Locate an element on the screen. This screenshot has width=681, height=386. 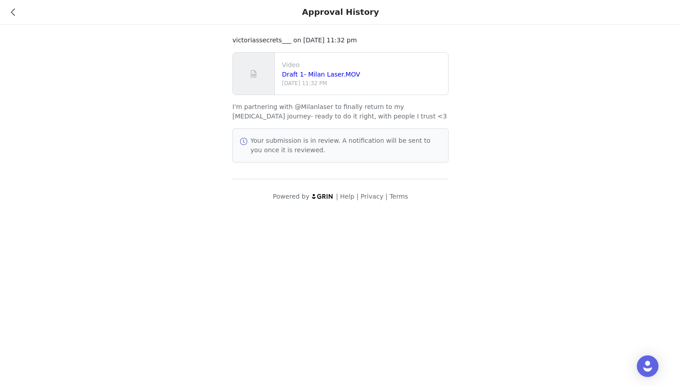
a: Privacy is located at coordinates (372, 196).